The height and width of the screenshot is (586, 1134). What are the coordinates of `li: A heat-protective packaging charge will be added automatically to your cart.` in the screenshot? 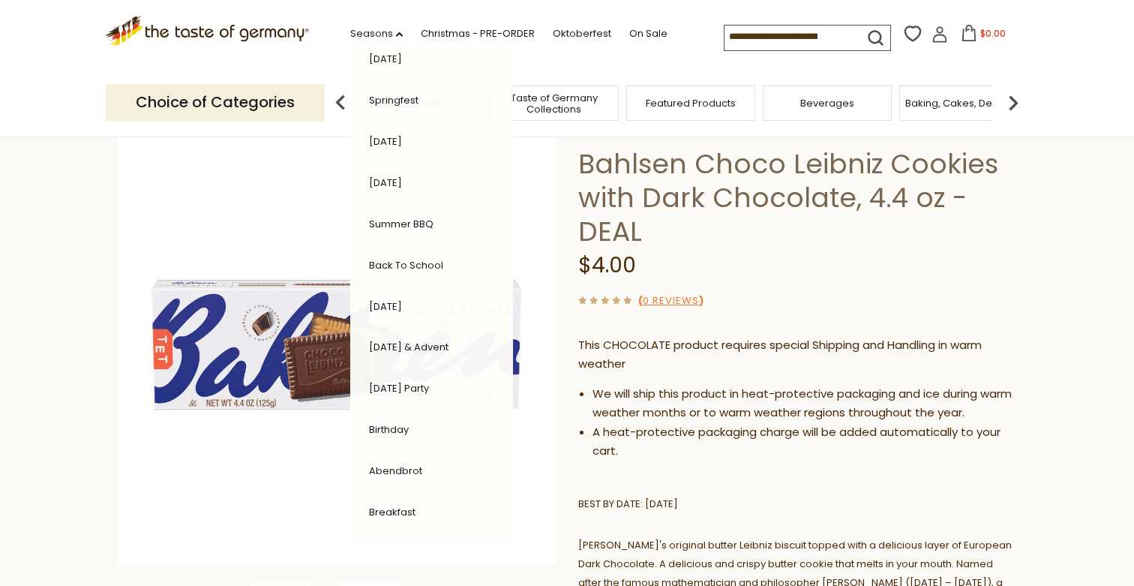 It's located at (805, 442).